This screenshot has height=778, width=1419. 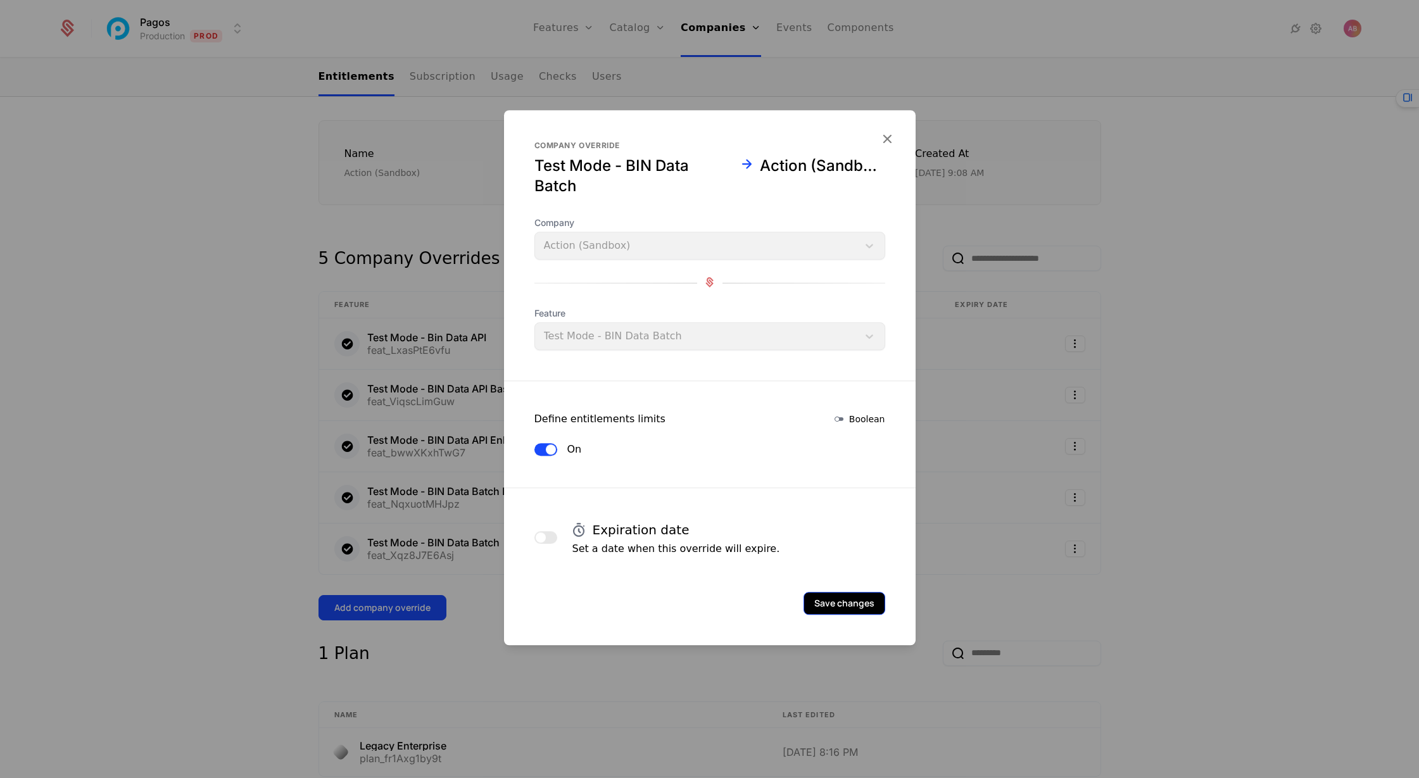 What do you see at coordinates (634, 176) in the screenshot?
I see `div: Test Mode - BIN Data Batch` at bounding box center [634, 176].